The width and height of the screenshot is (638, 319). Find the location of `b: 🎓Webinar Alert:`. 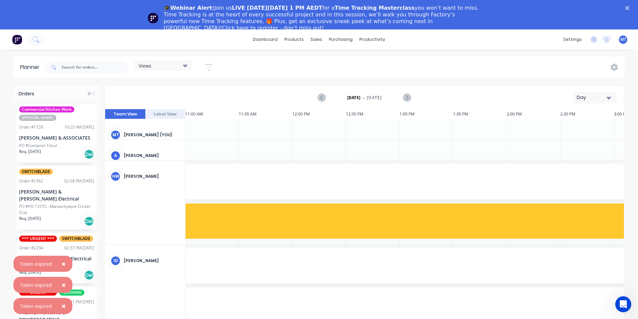

b: 🎓Webinar Alert: is located at coordinates (189, 8).